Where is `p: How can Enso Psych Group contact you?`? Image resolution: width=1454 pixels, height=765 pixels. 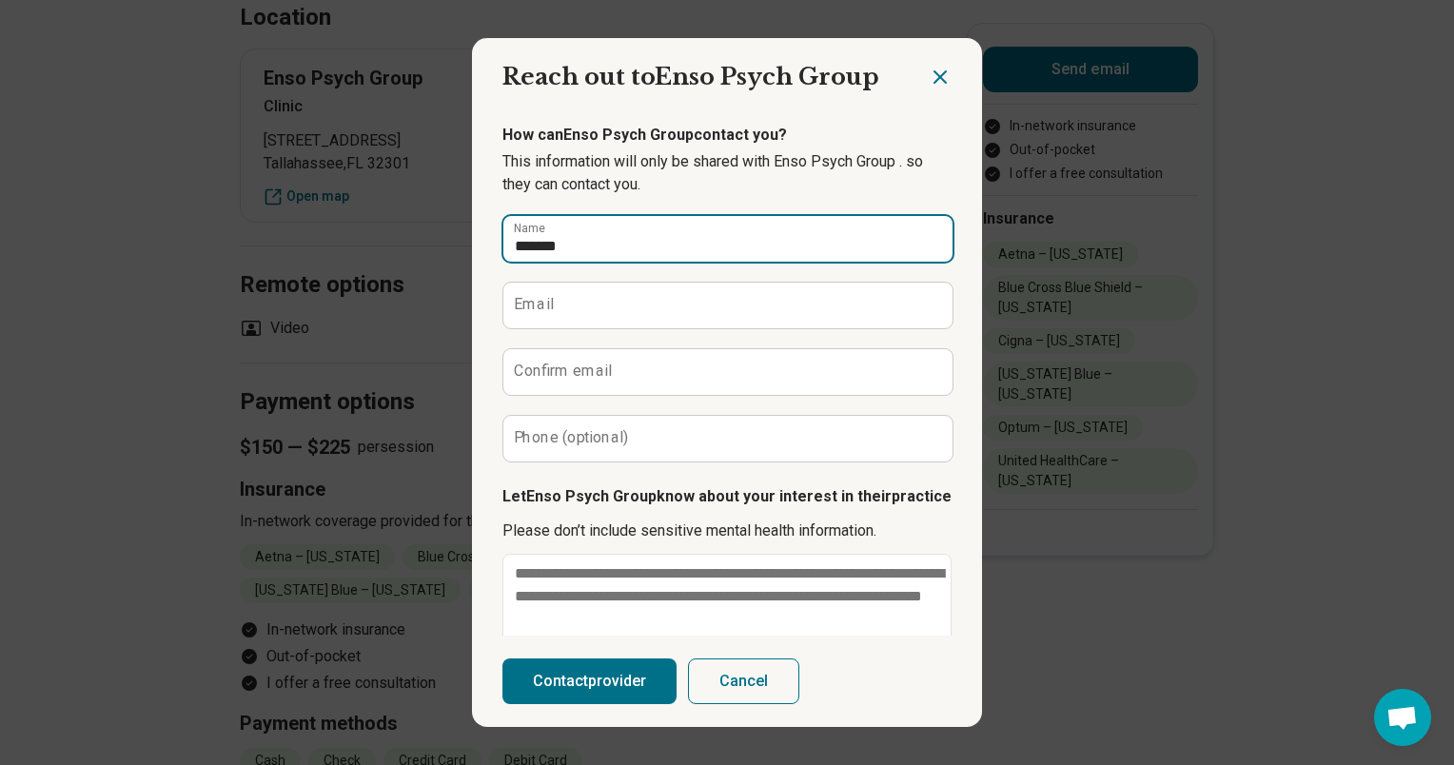
p: How can Enso Psych Group contact you? is located at coordinates (727, 135).